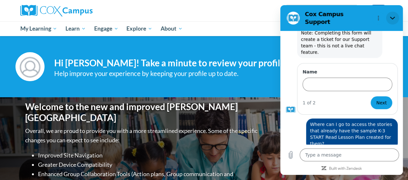 Image resolution: width=408 pixels, height=180 pixels. What do you see at coordinates (57, 13) in the screenshot?
I see `h2: Cox Campus Support` at bounding box center [57, 13].